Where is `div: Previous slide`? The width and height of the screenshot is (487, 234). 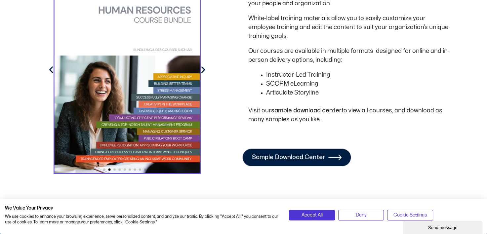
div: Previous slide is located at coordinates (51, 70).